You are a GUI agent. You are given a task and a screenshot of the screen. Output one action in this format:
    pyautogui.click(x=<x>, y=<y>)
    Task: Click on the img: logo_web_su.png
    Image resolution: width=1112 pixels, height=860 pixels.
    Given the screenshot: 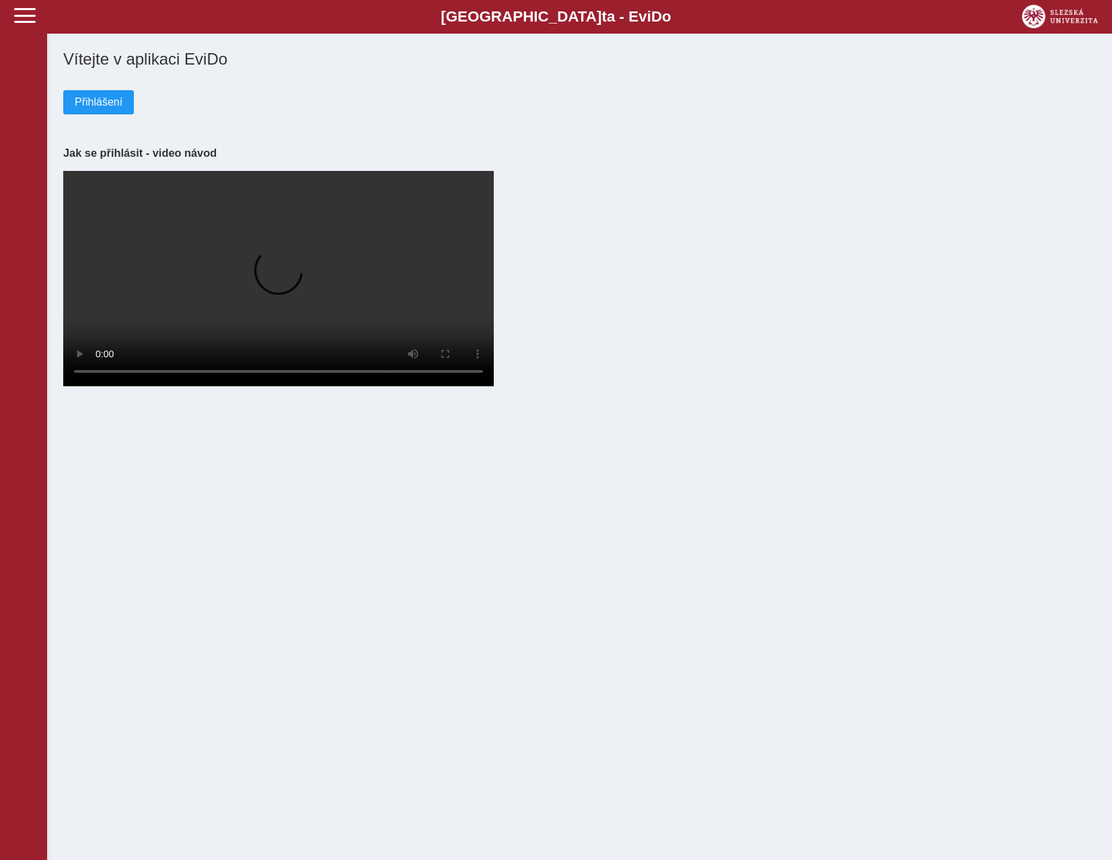 What is the action you would take?
    pyautogui.click(x=1060, y=16)
    